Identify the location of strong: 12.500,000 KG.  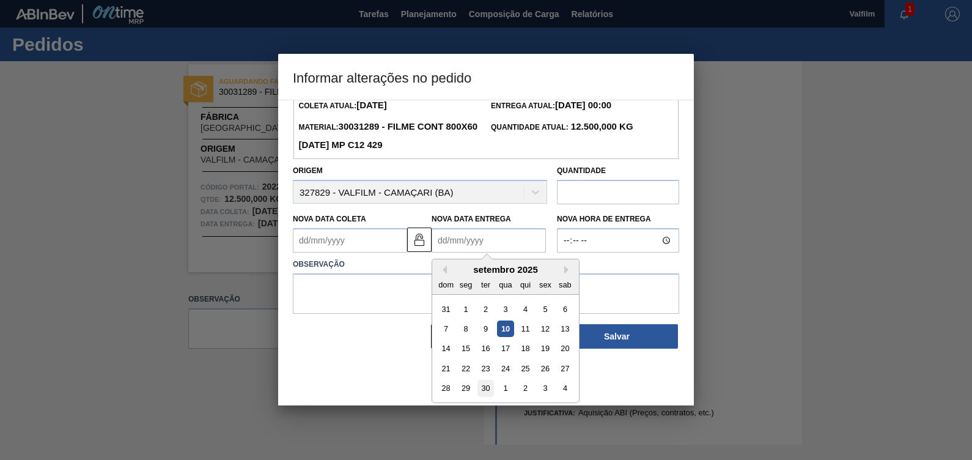
(601, 126).